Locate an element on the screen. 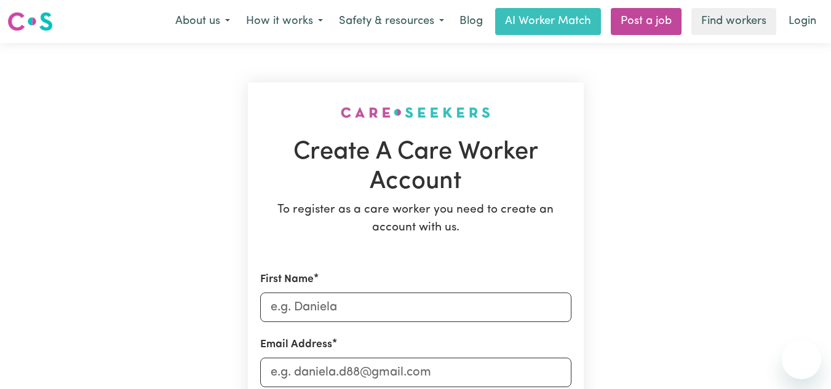 The image size is (831, 389). a: Careseekers logo is located at coordinates (30, 22).